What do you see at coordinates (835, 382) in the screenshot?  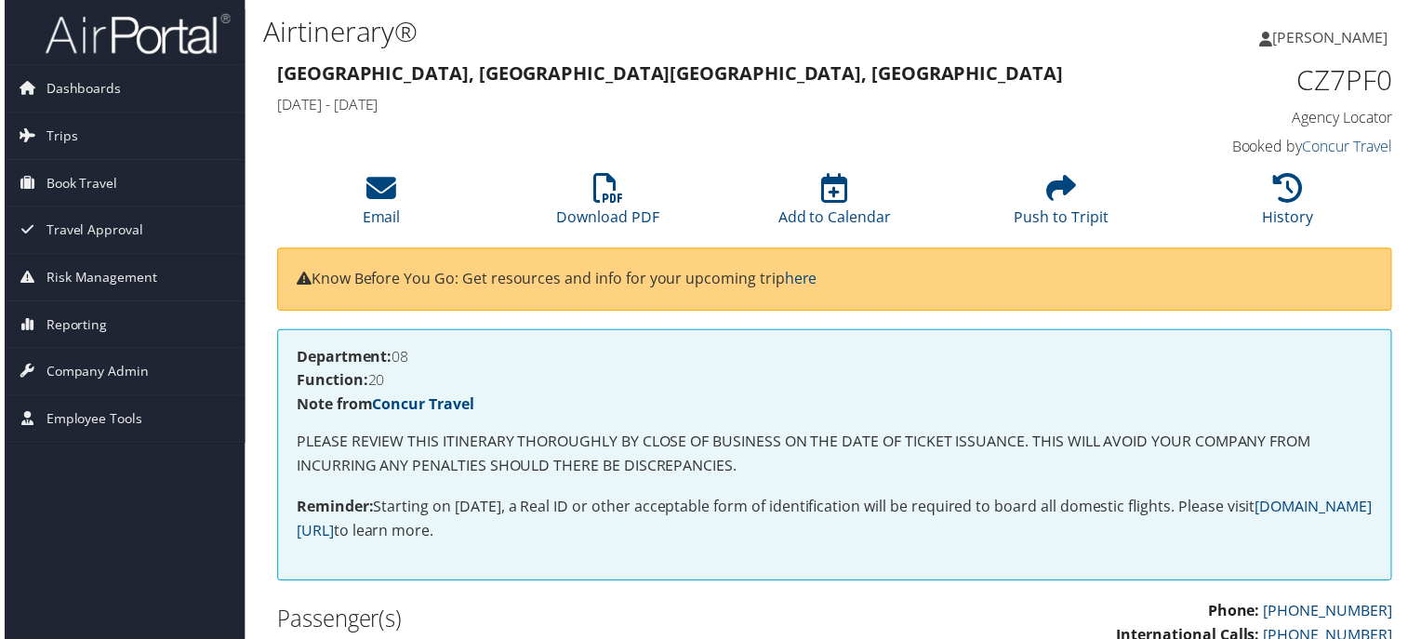 I see `h4: 20` at bounding box center [835, 382].